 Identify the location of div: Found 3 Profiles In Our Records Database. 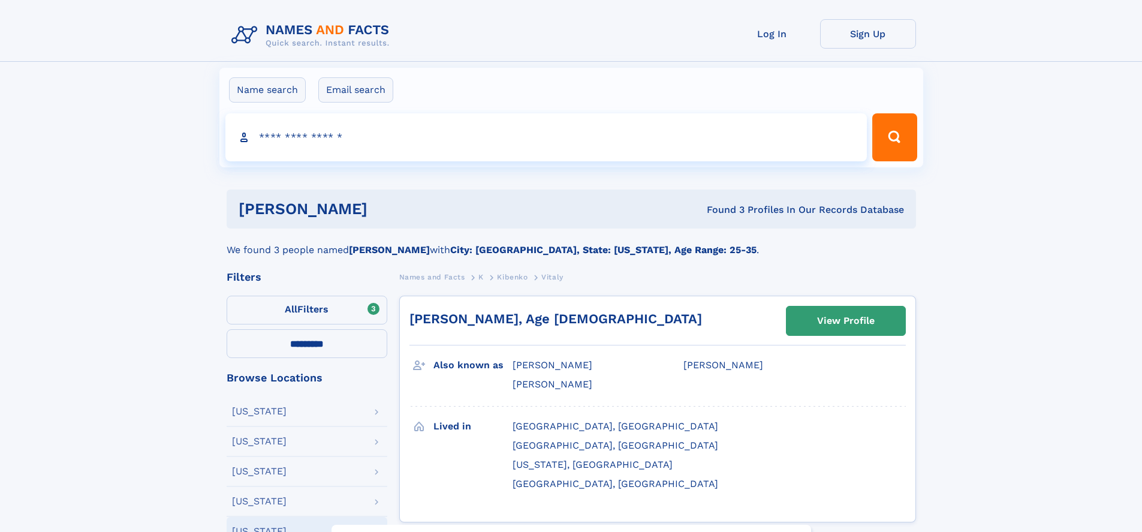
(721, 210).